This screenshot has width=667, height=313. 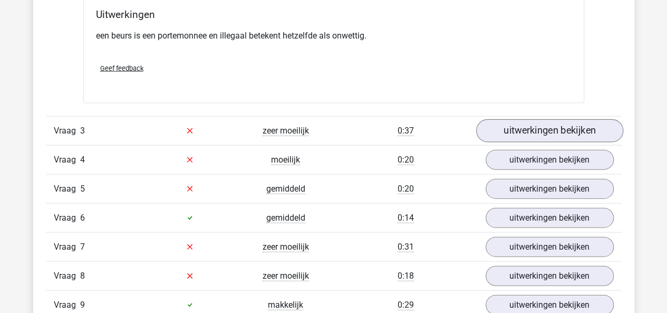 What do you see at coordinates (405, 131) in the screenshot?
I see `span: 0:37` at bounding box center [405, 131].